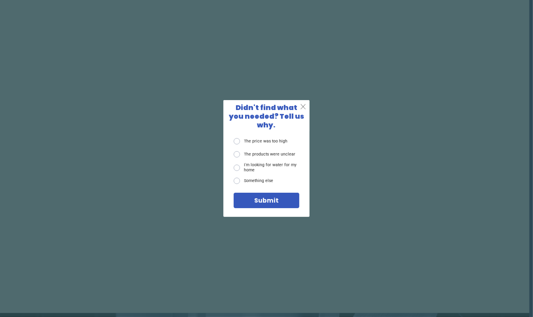 This screenshot has height=317, width=533. Describe the element at coordinates (303, 107) in the screenshot. I see `span: X` at that location.